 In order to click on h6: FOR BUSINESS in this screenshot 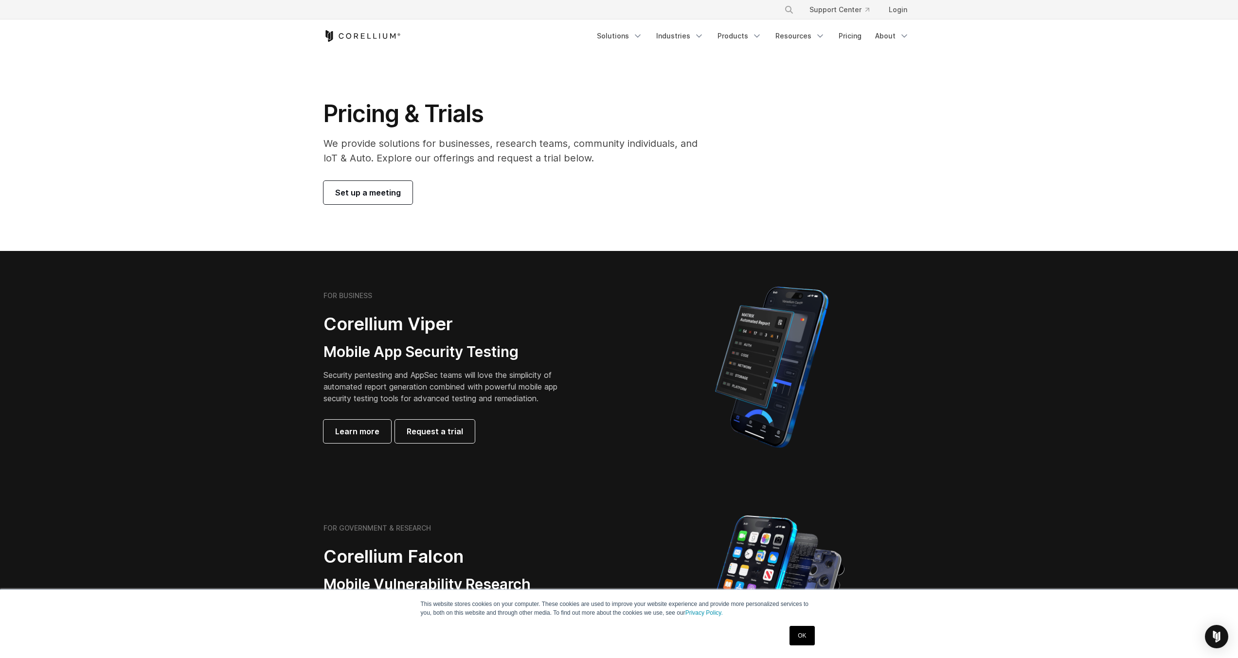, I will do `click(348, 296)`.